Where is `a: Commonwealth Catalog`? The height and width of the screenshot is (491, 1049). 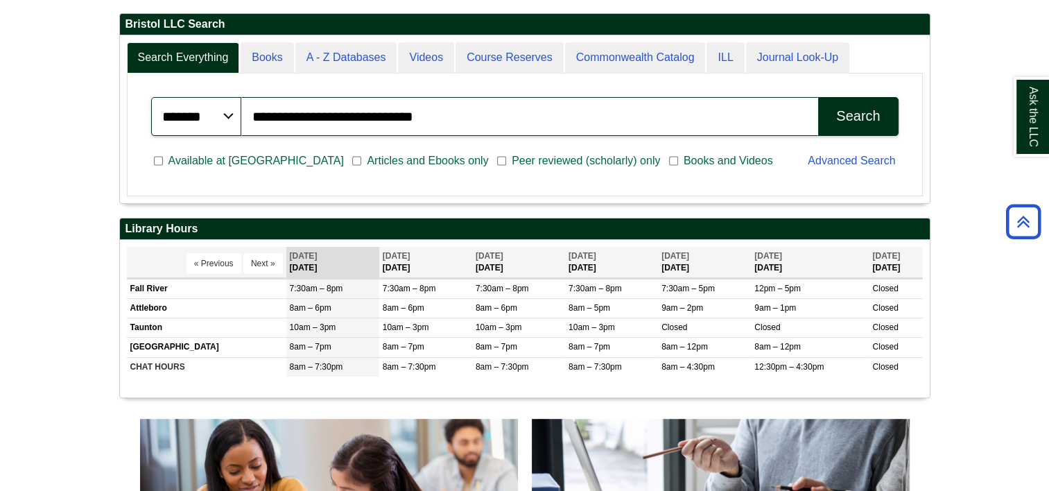 a: Commonwealth Catalog is located at coordinates (635, 58).